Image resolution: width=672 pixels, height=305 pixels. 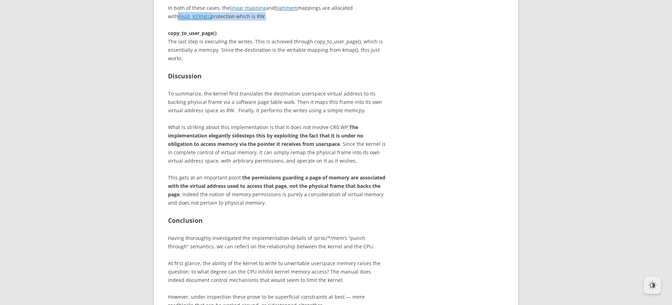 What do you see at coordinates (277, 242) in the screenshot?
I see `p: Having thoroughly investigated the implementation details of /proc/*/mem’s “punch through” semant...` at bounding box center [277, 242].